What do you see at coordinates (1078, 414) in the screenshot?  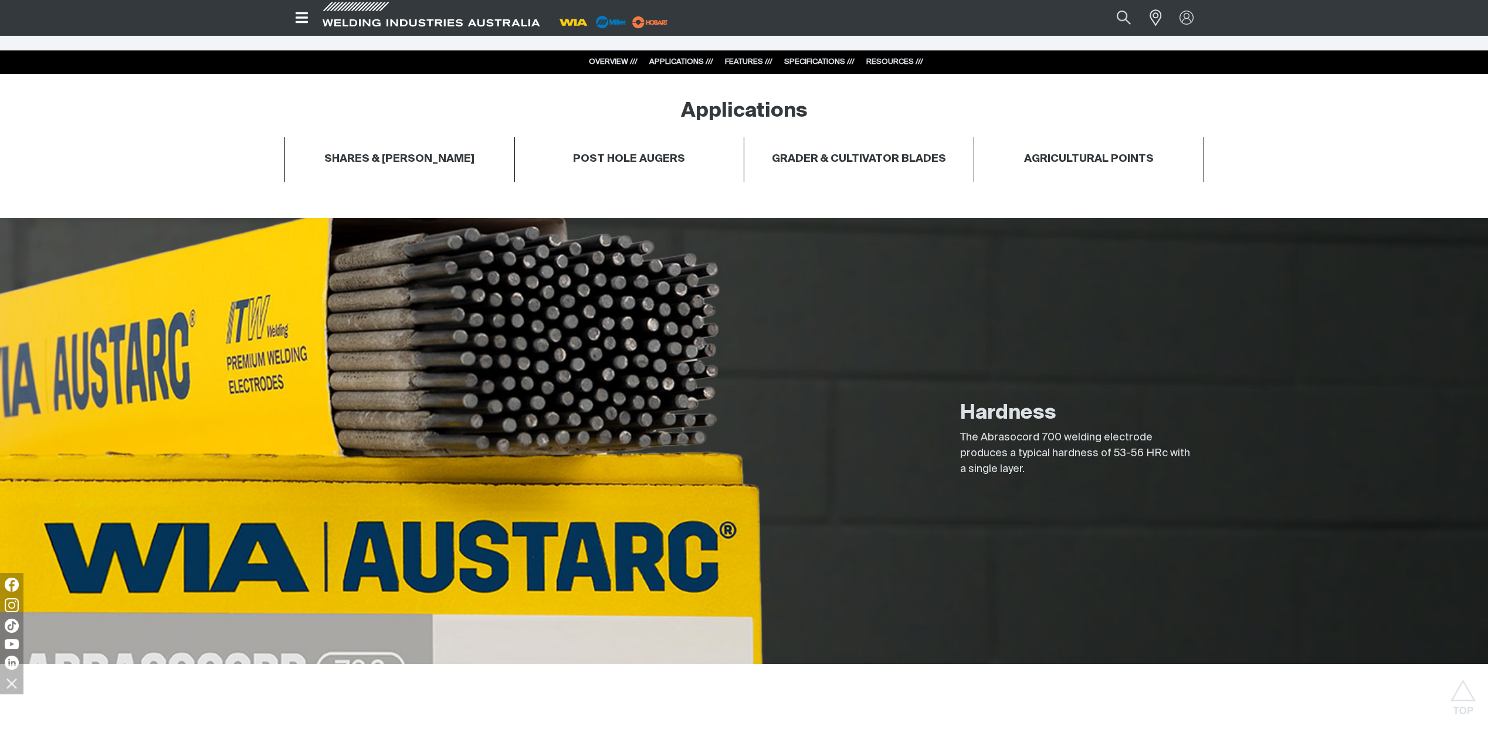 I see `h2: Hardness` at bounding box center [1078, 414].